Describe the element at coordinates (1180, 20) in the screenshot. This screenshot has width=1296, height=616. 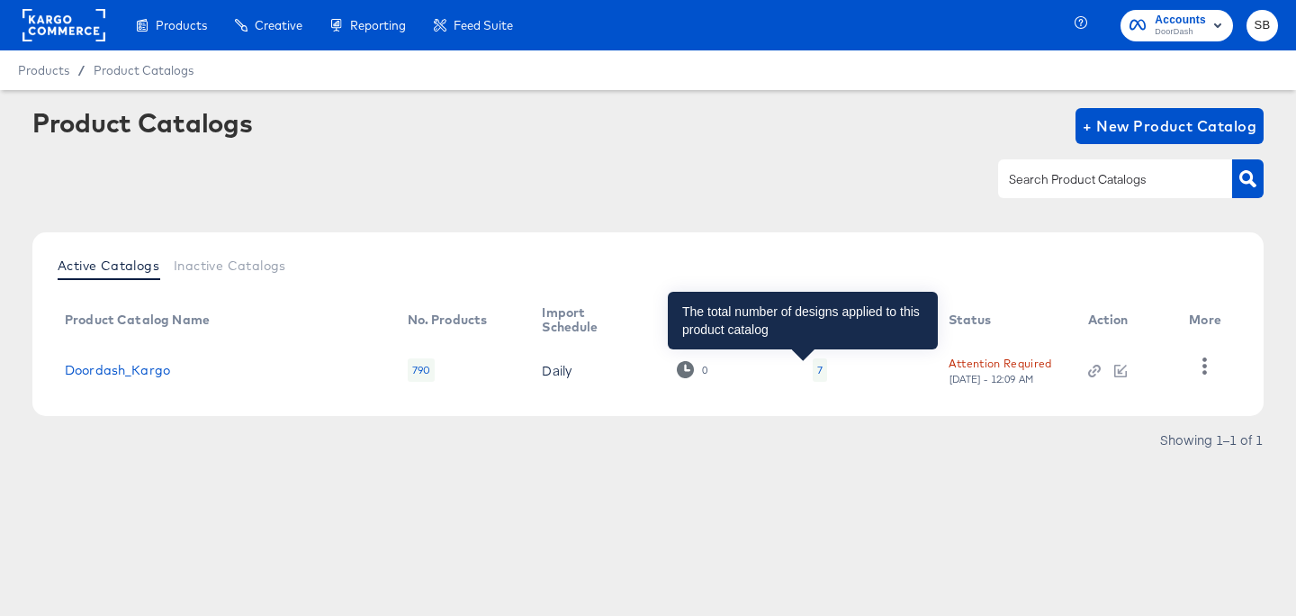
I see `span: Accounts` at that location.